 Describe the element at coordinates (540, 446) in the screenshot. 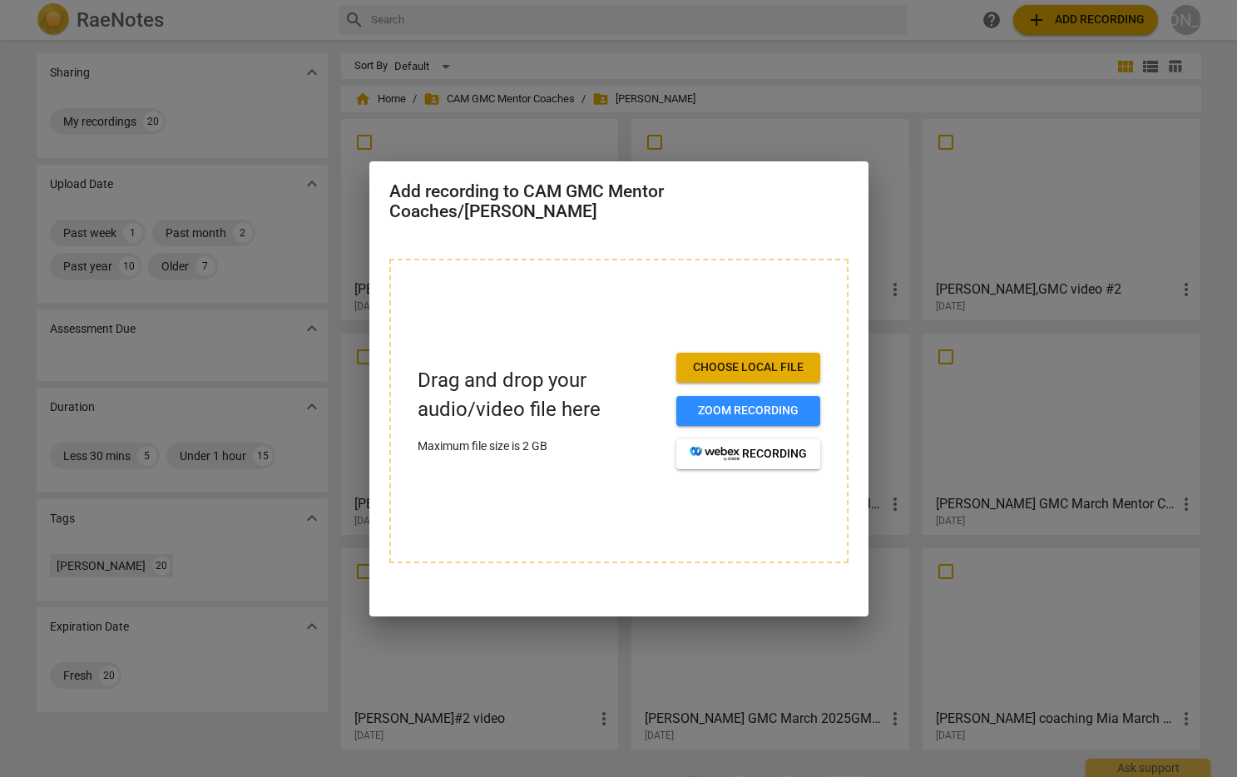

I see `p: Maximum file size is 2 GB` at that location.